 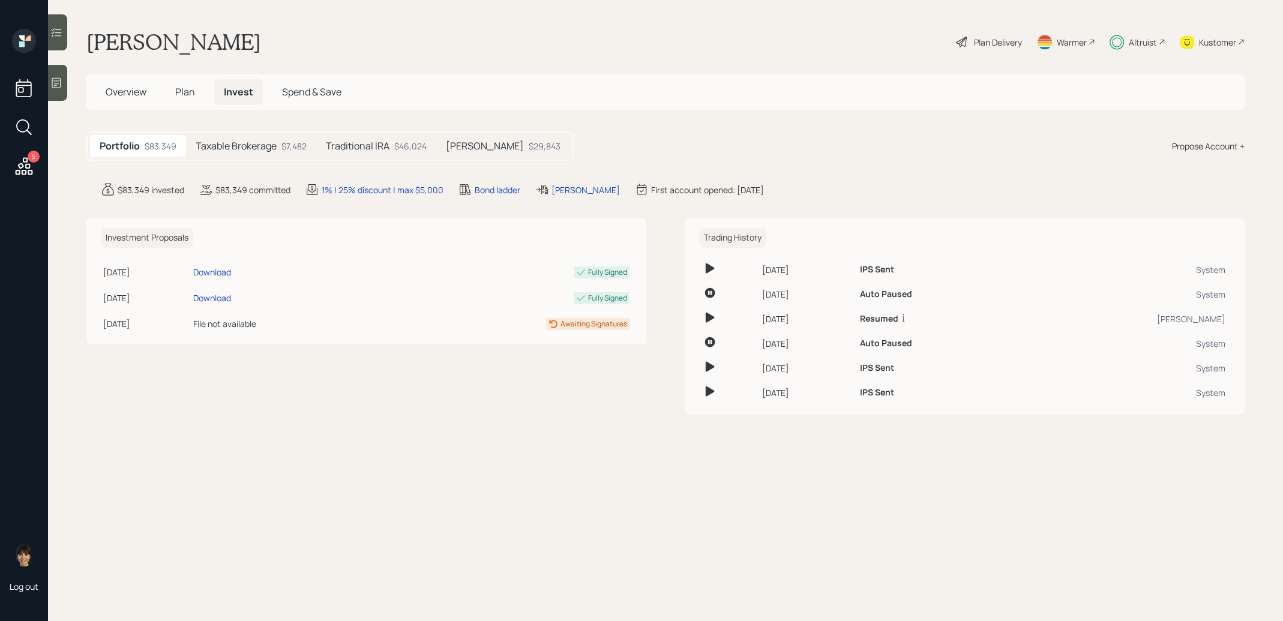 What do you see at coordinates (311, 92) in the screenshot?
I see `span: Spend & Save` at bounding box center [311, 92].